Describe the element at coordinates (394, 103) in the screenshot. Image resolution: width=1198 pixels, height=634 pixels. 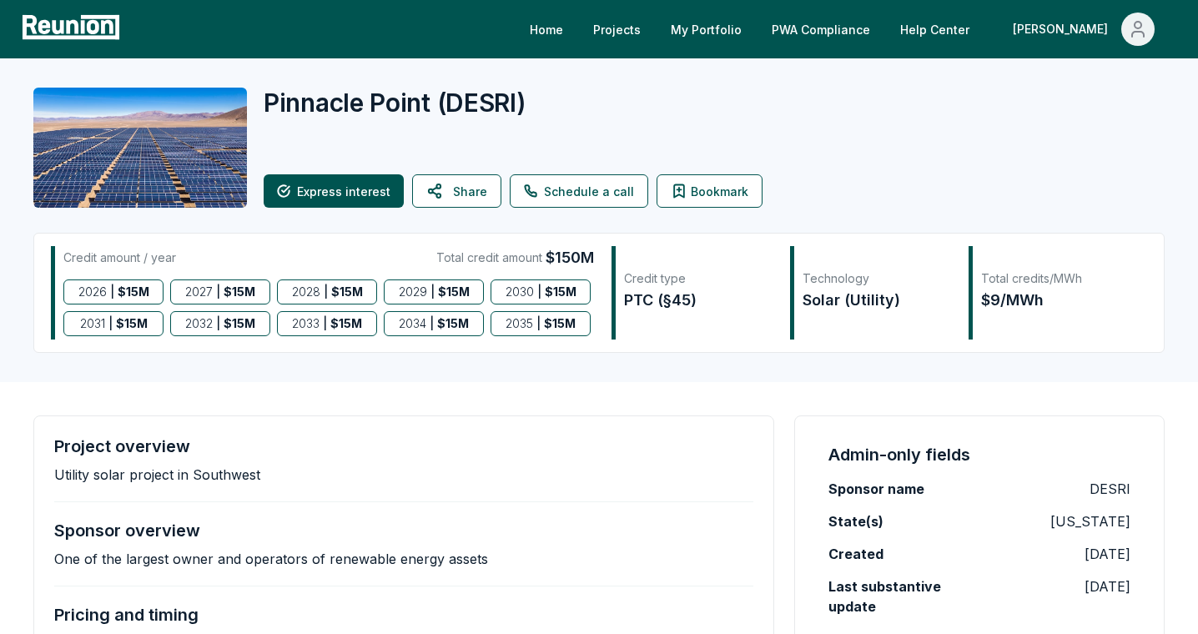
I see `h2: Pinnacle Point` at that location.